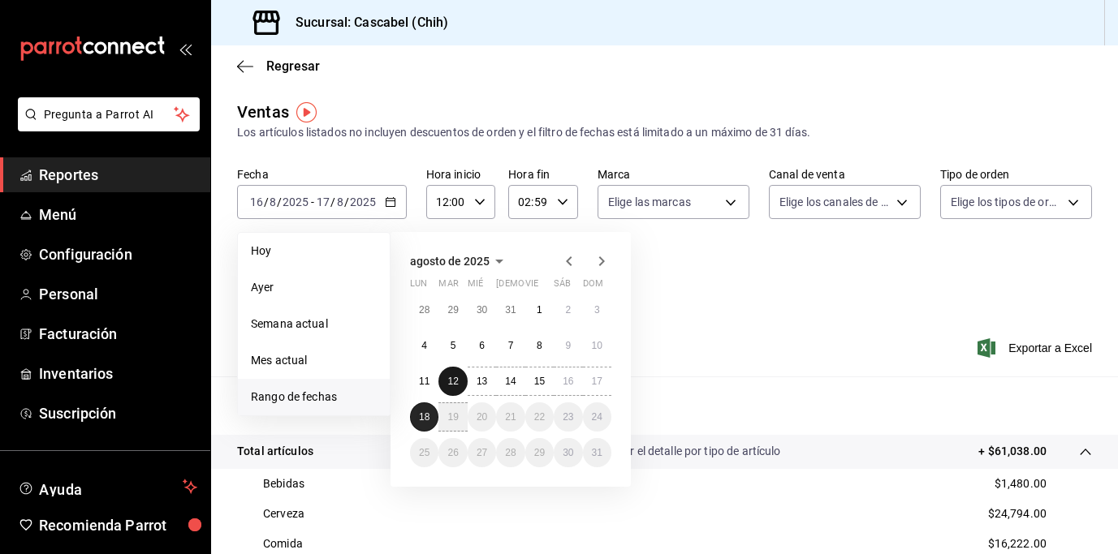 The image size is (1118, 554). I want to click on button: 24 de agosto de 2025, so click(597, 417).